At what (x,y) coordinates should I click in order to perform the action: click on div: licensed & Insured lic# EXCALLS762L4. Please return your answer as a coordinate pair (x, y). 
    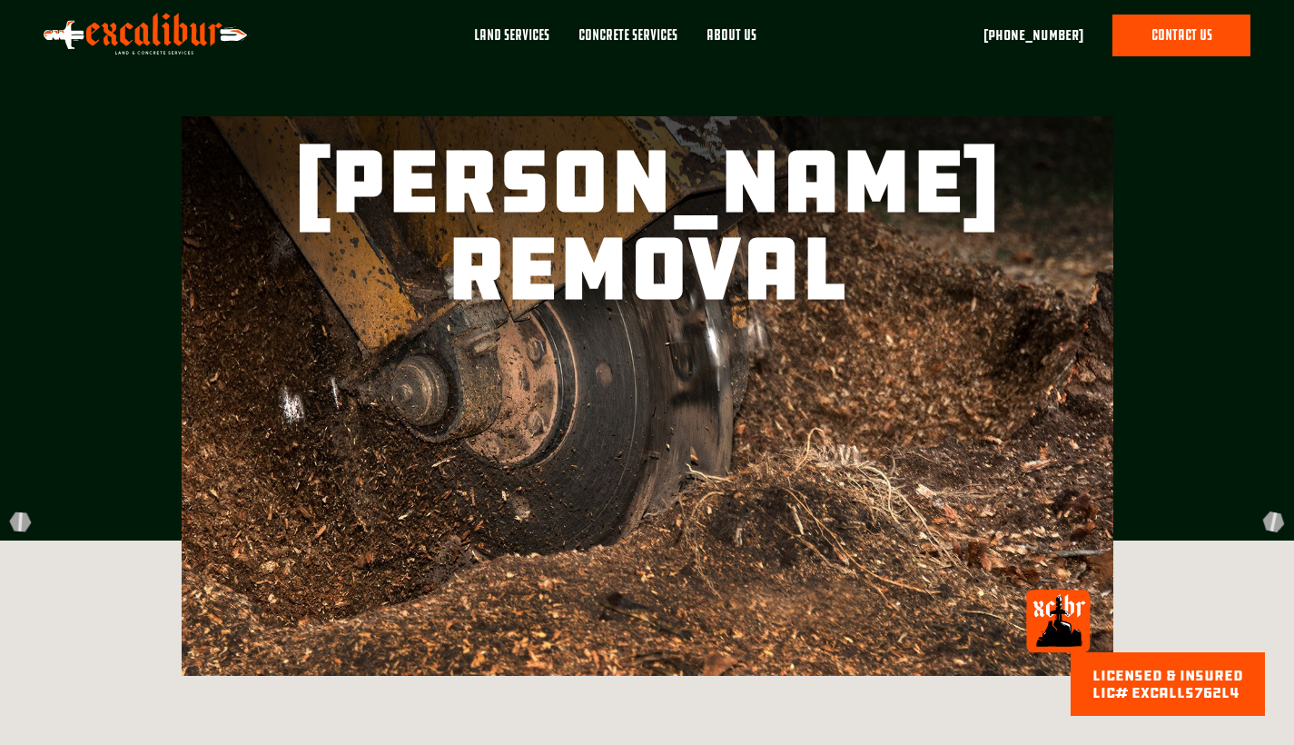
    Looking at the image, I should click on (1168, 684).